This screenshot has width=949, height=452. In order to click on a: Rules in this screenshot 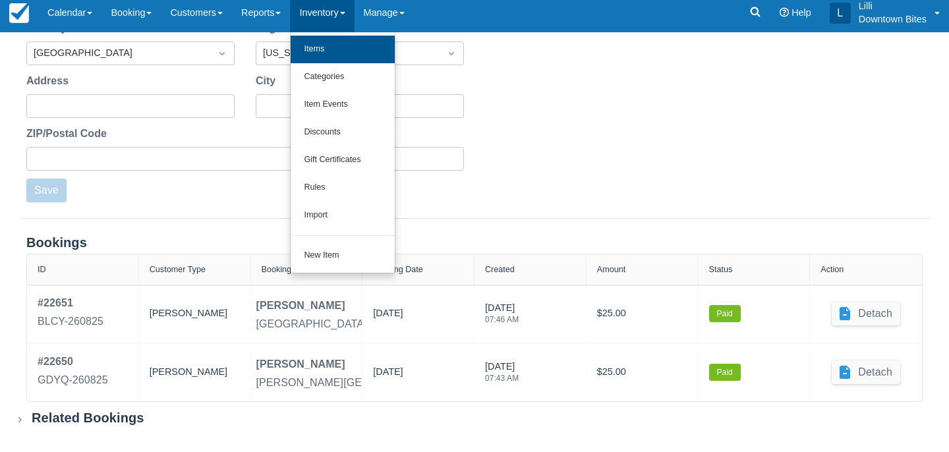, I will do `click(343, 188)`.